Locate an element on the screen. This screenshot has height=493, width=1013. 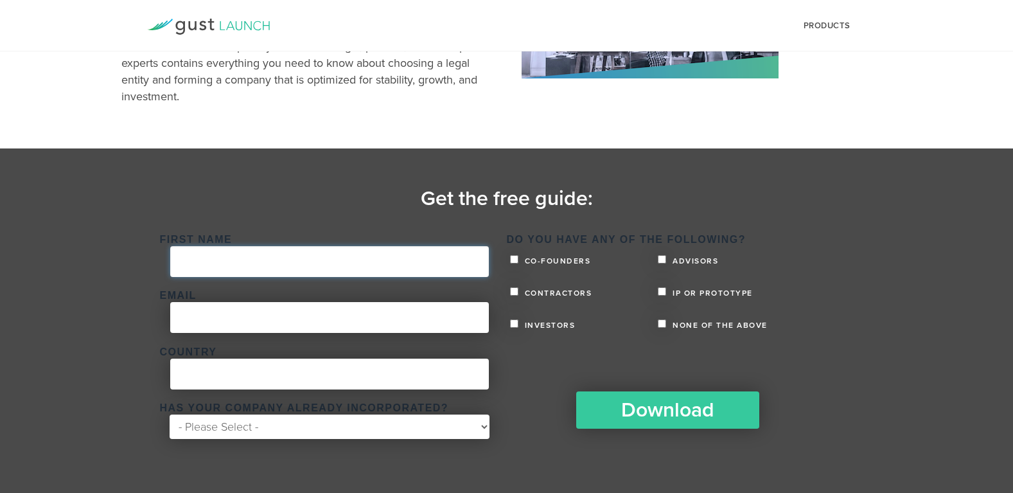
input: Download is located at coordinates (668, 410).